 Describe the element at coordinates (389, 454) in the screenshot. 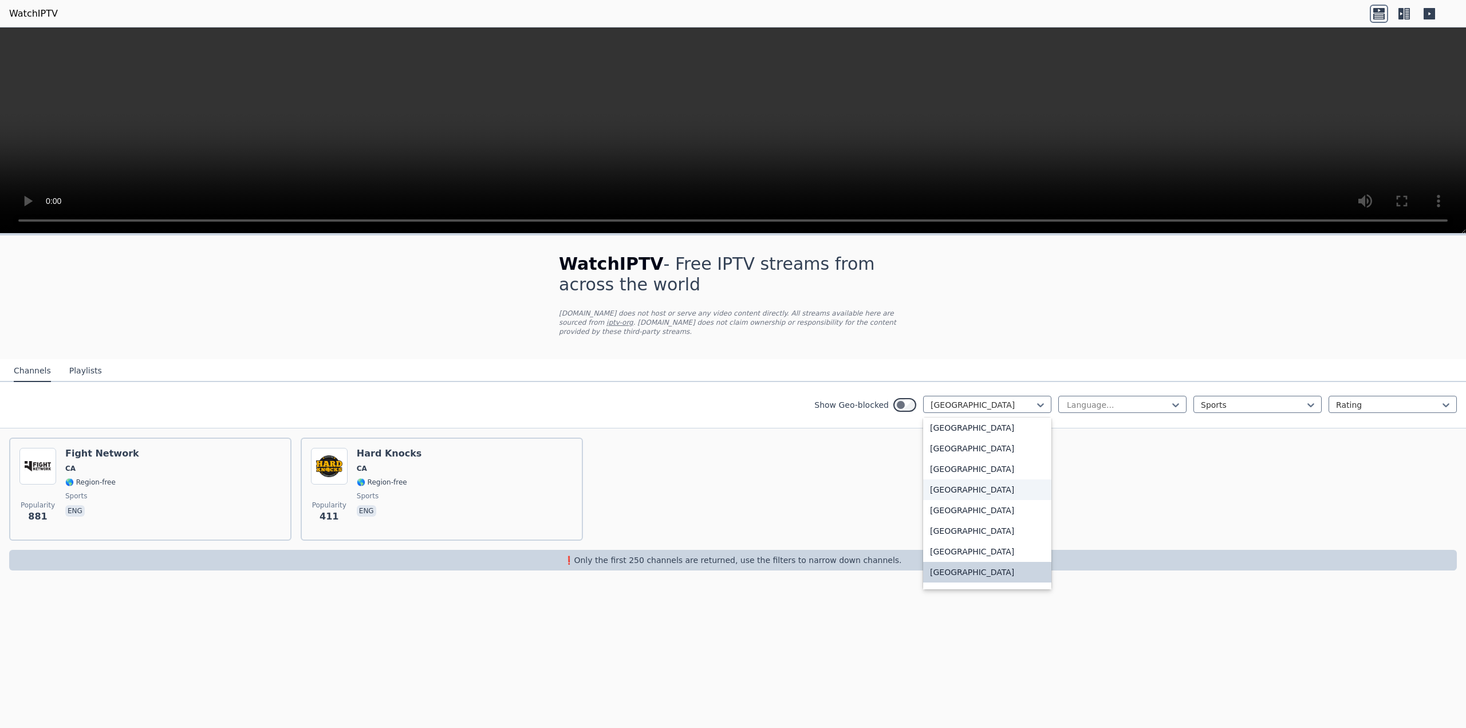

I see `h6: Hard Knocks` at that location.